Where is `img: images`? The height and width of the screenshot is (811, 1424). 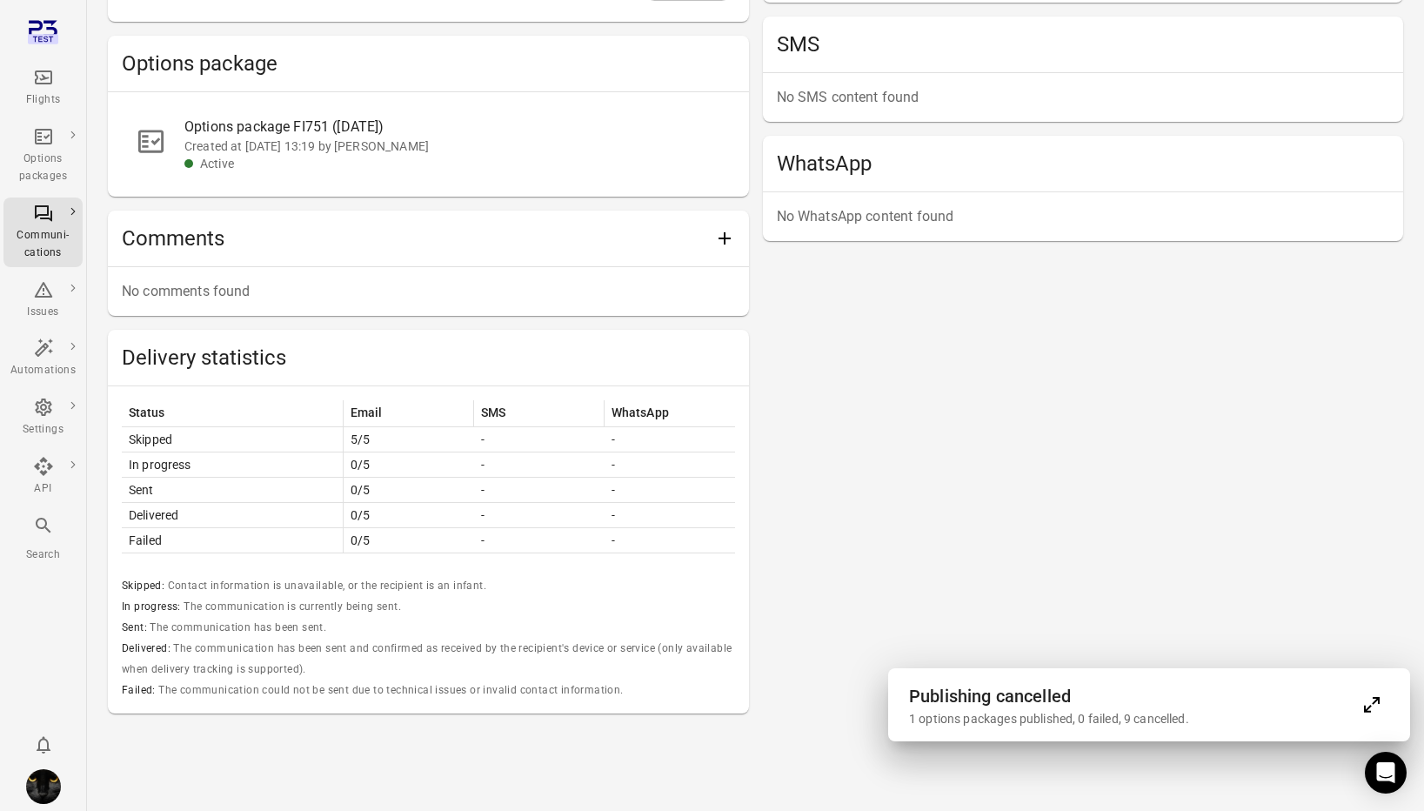
img: images is located at coordinates (44, 787).